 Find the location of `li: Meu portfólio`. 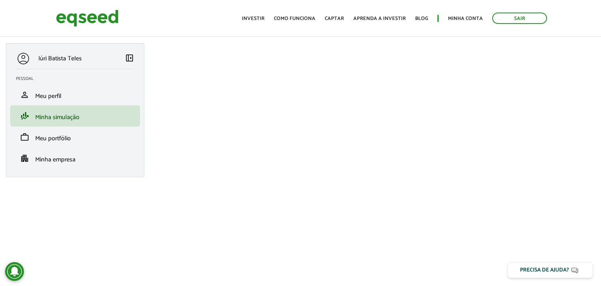

li: Meu portfólio is located at coordinates (75, 137).